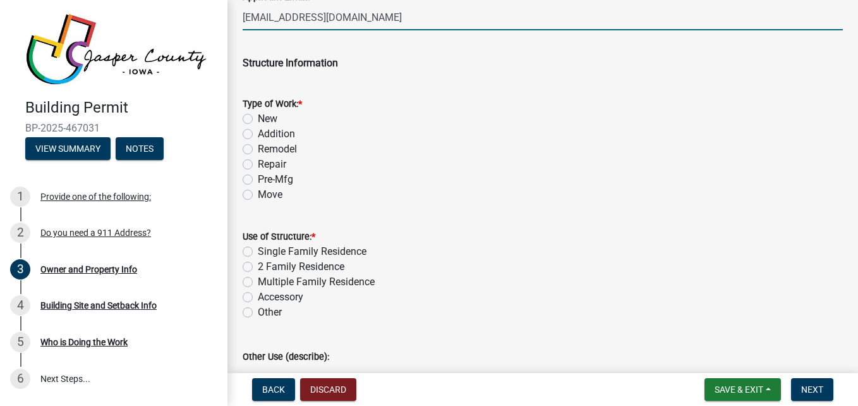 Image resolution: width=858 pixels, height=406 pixels. What do you see at coordinates (20, 379) in the screenshot?
I see `div: 6` at bounding box center [20, 379].